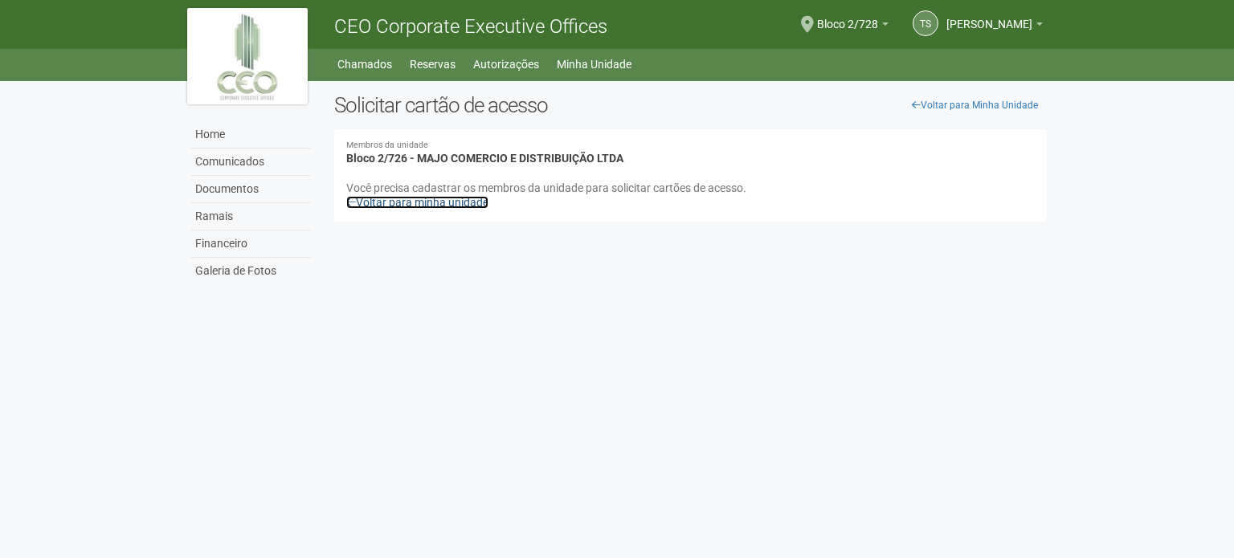  Describe the element at coordinates (247, 56) in the screenshot. I see `img: logo.jpg` at that location.